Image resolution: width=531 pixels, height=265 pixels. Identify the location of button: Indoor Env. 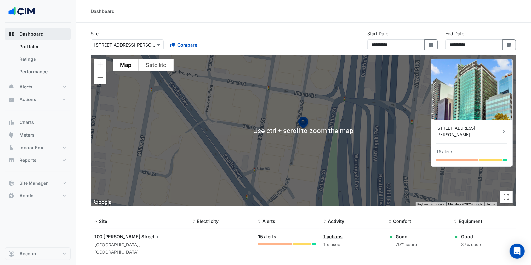
(38, 148).